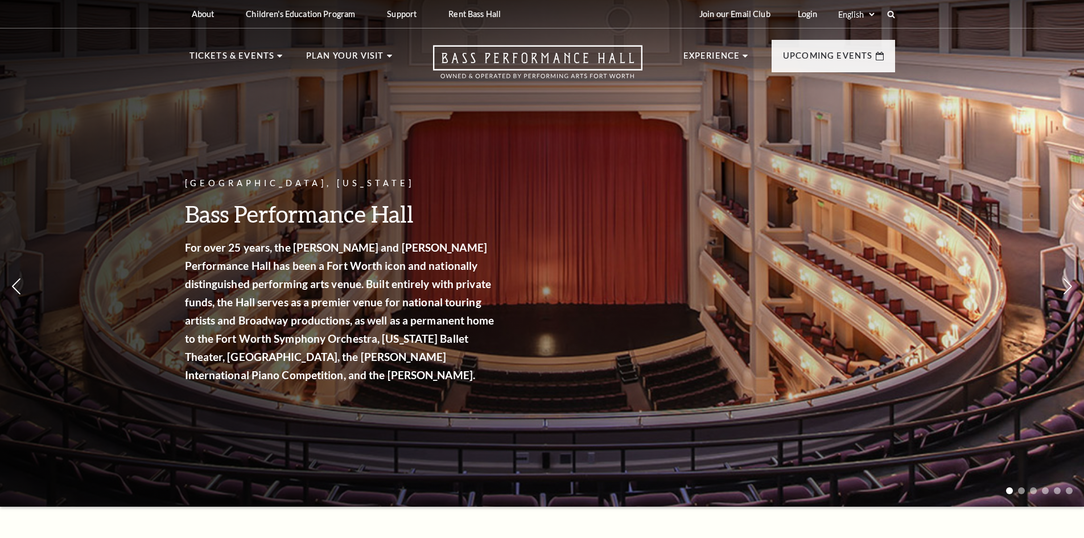  I want to click on select: Select:, so click(856, 14).